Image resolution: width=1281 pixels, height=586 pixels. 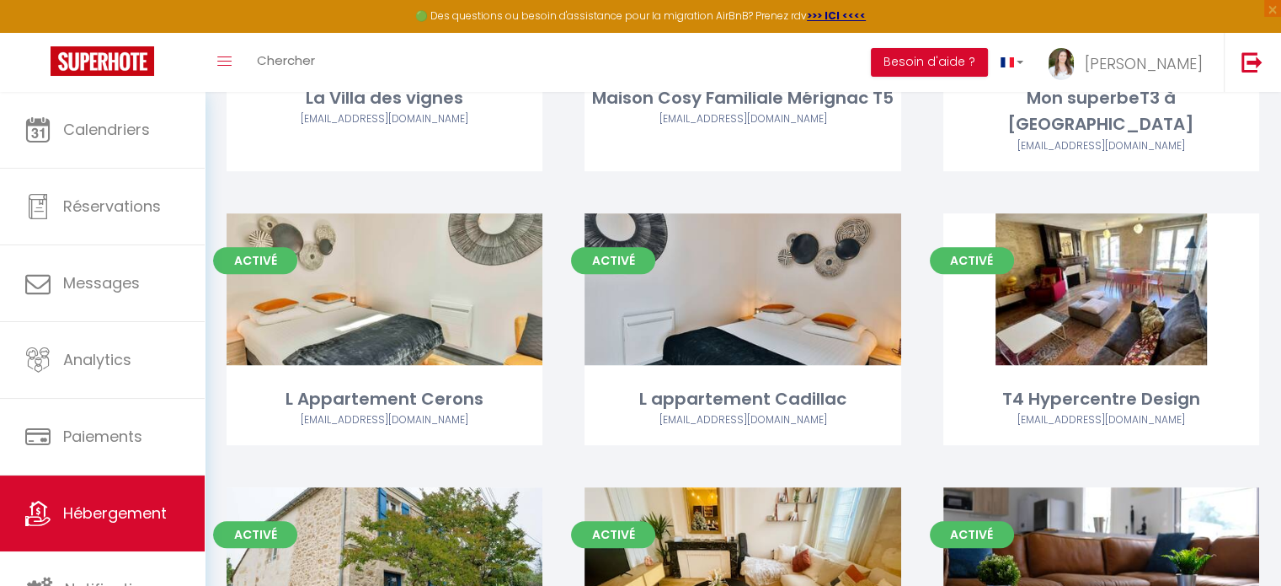 I want to click on div: La Villa des vignes, so click(x=384, y=98).